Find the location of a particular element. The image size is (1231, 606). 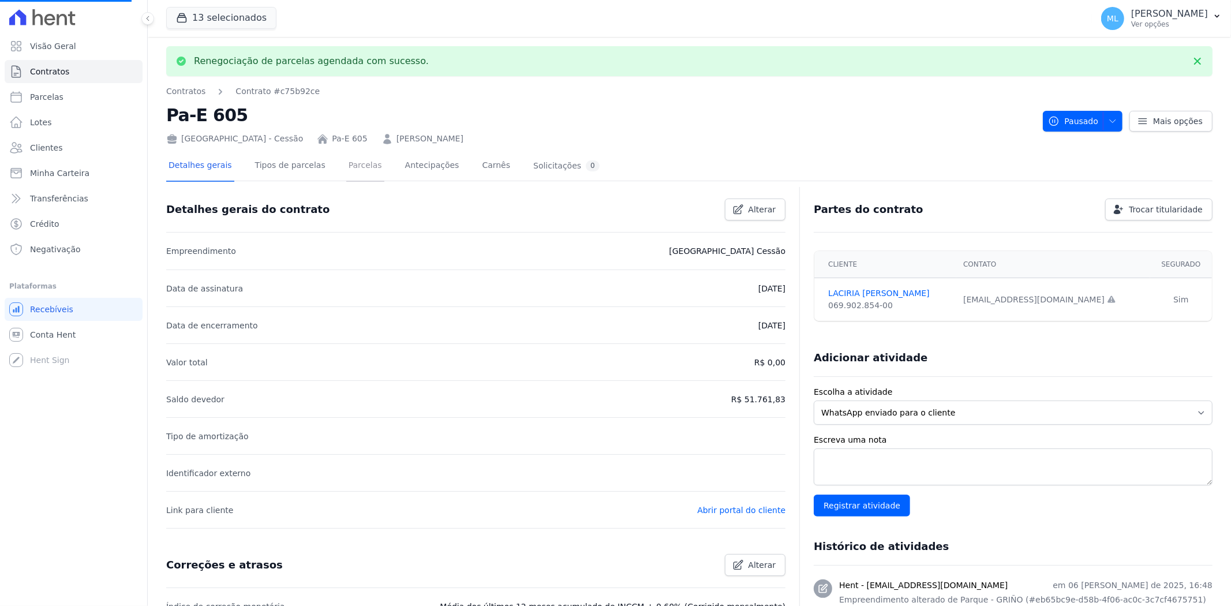

span: Clientes is located at coordinates (46, 148).